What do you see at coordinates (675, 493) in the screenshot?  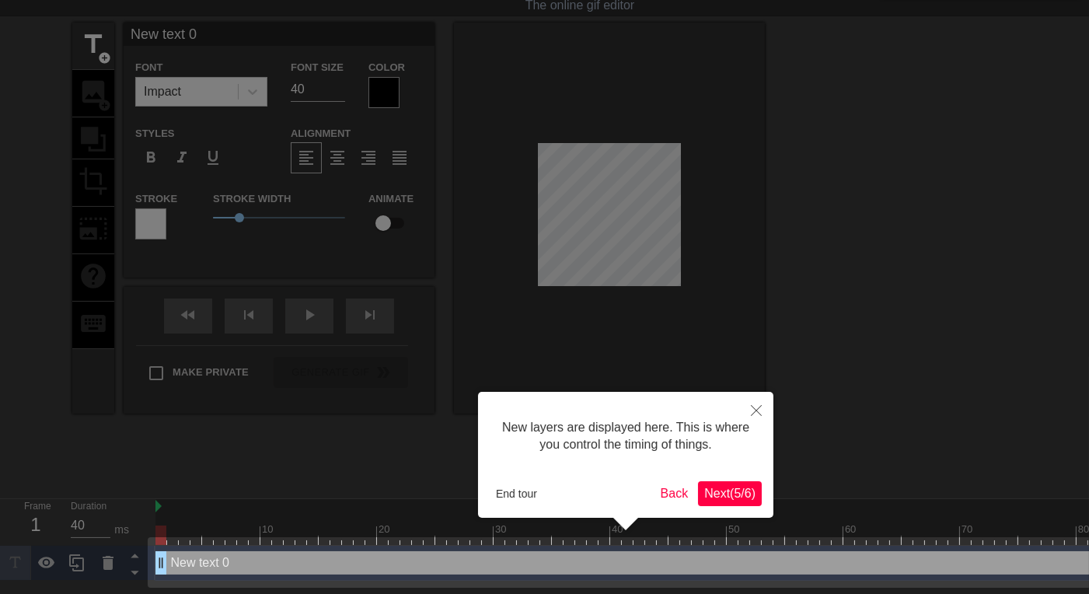 I see `button: Back` at bounding box center [675, 493].